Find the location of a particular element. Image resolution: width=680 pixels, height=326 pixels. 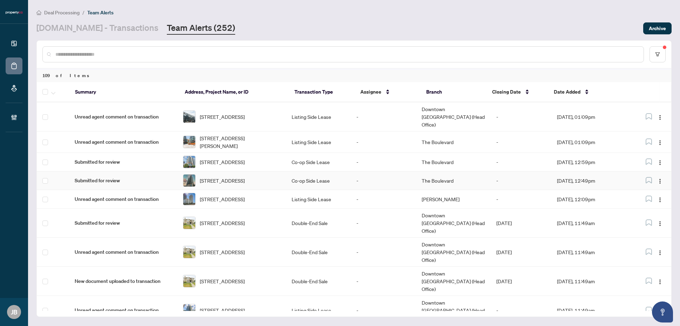

span: Team Alerts is located at coordinates (100, 13).